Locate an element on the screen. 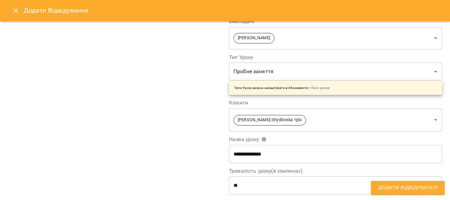  button: Додати Відвідування is located at coordinates (408, 188).